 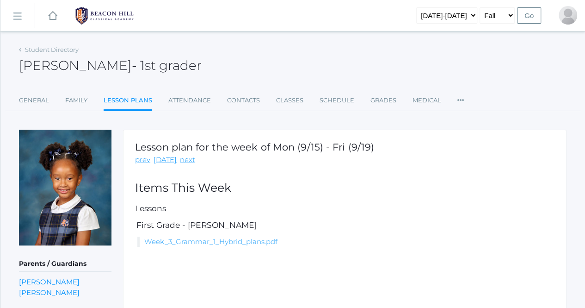 What do you see at coordinates (105, 16) in the screenshot?
I see `img: 1_BHCALogos-05.png` at bounding box center [105, 16].